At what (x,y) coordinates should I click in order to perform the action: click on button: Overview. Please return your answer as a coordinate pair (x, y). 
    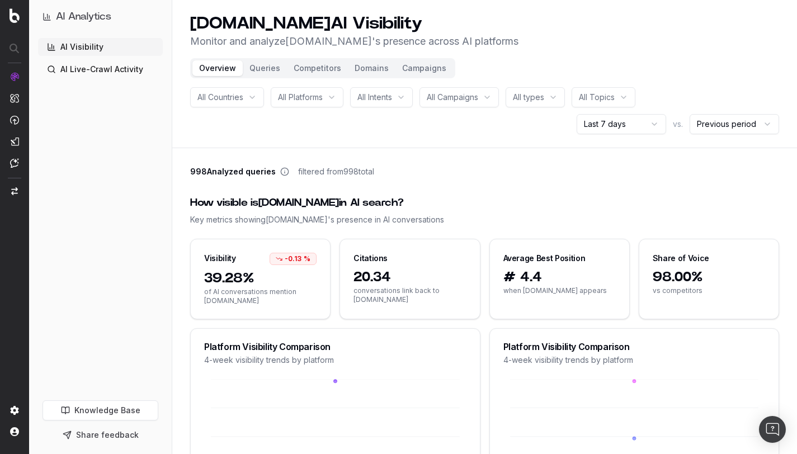
    Looking at the image, I should click on (218, 68).